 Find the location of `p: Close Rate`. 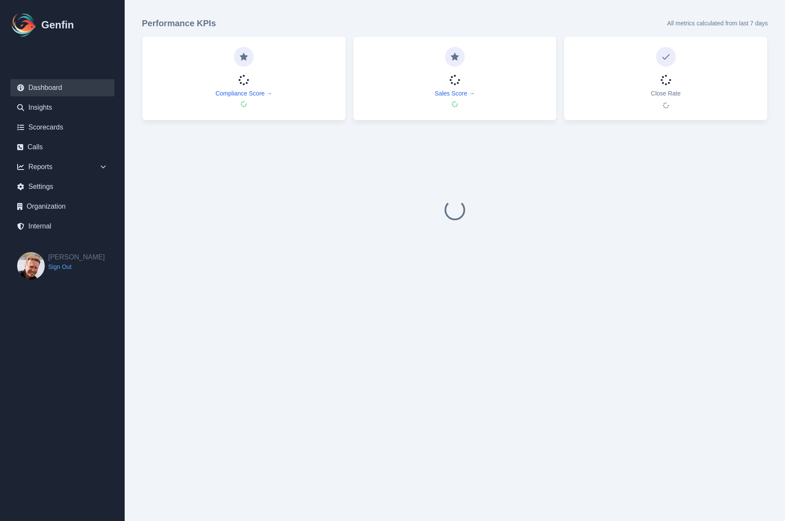

p: Close Rate is located at coordinates (666, 93).